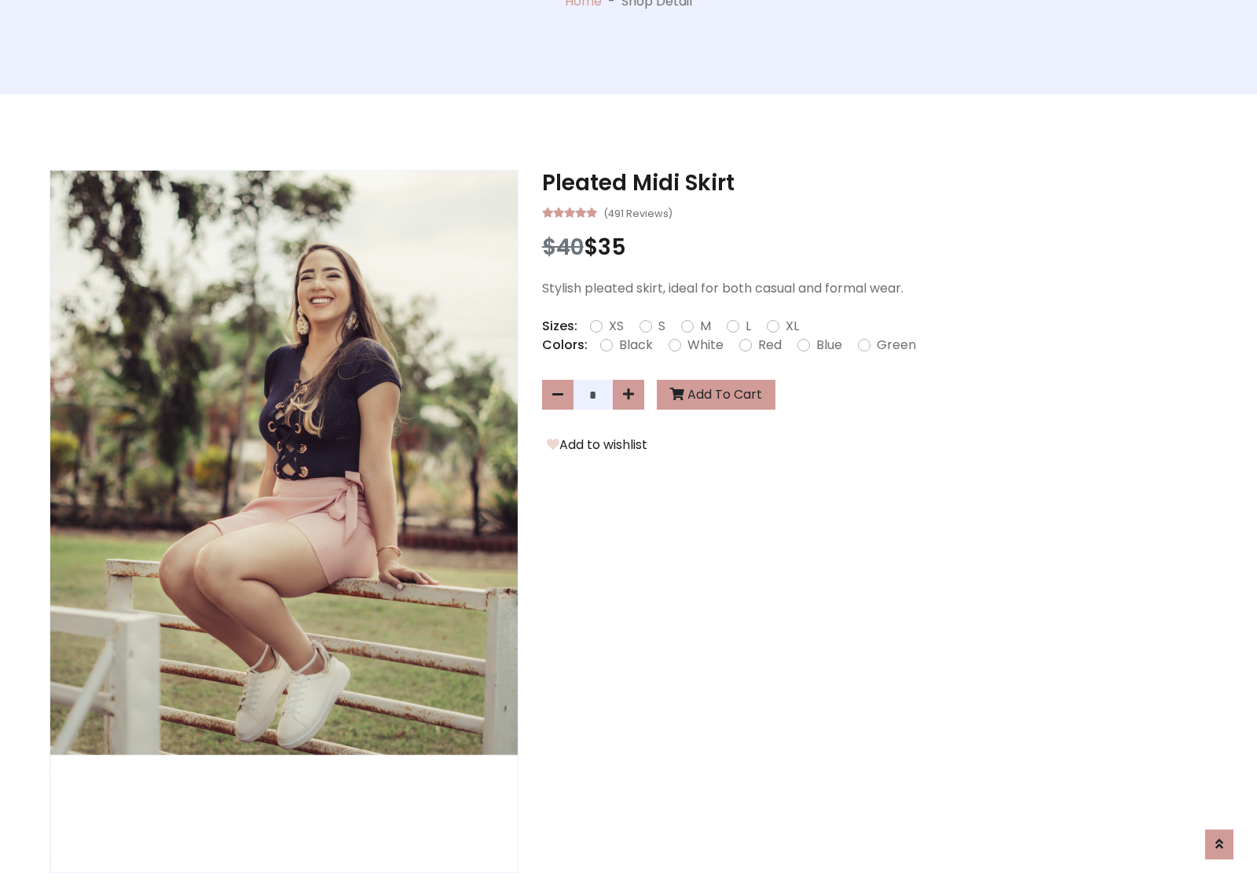 The image size is (1257, 883). What do you see at coordinates (284, 462) in the screenshot?
I see `img: Image` at bounding box center [284, 462].